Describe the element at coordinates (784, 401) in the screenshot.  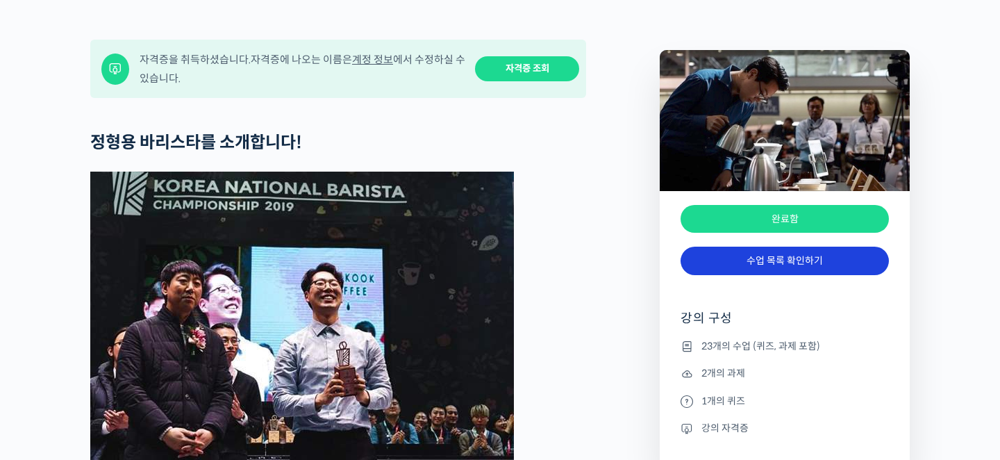
I see `li: 1개의 퀴즈` at that location.